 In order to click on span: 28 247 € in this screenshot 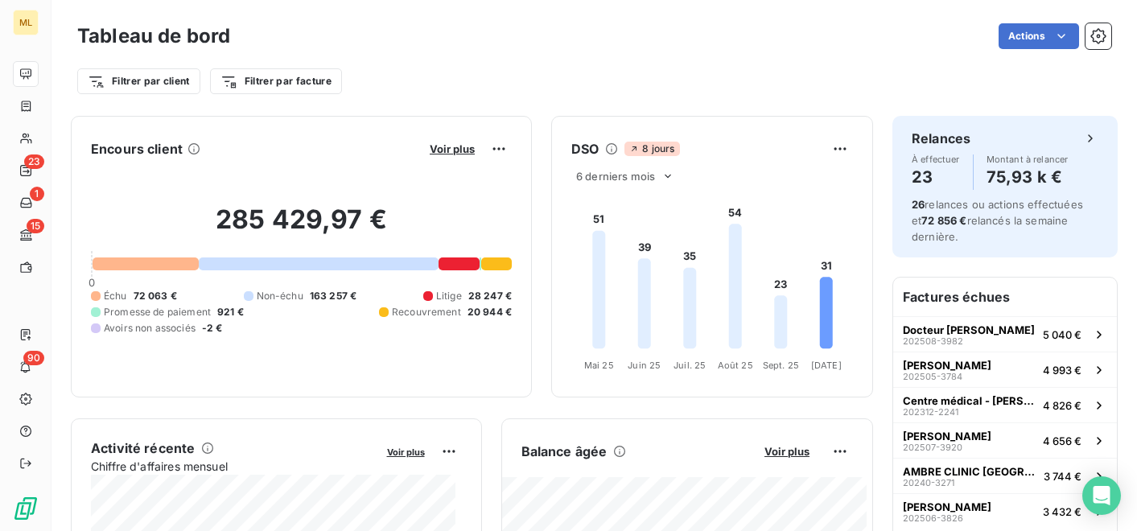, I will do `click(490, 296)`.